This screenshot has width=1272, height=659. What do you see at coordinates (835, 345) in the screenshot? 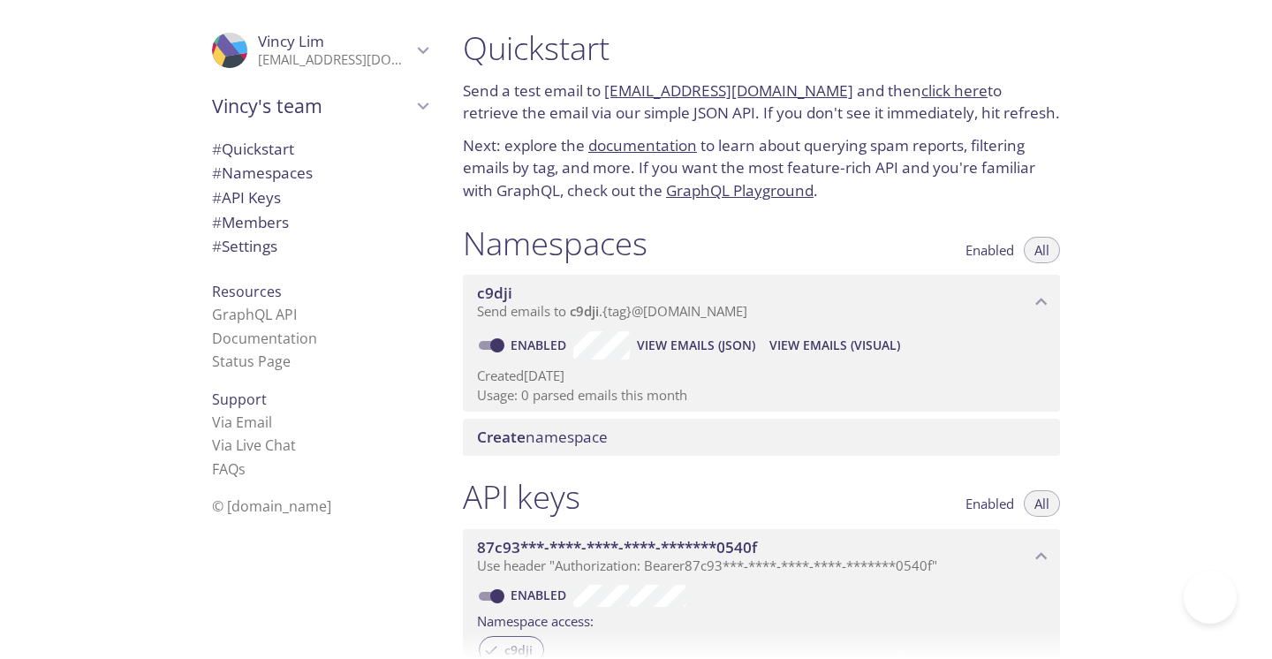
I see `button: View Emails (Visual)` at bounding box center [835, 345].